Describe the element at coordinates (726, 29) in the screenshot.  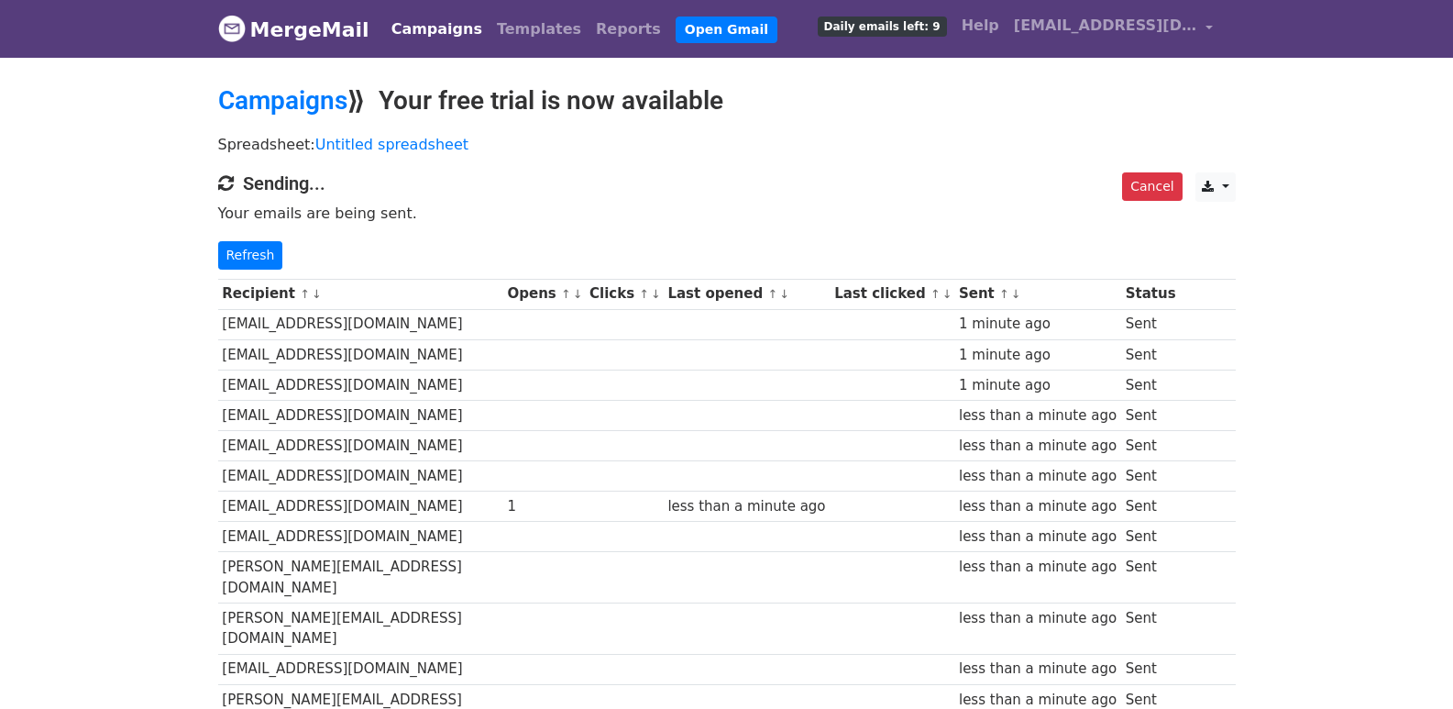
I see `a: Open Gmail` at that location.